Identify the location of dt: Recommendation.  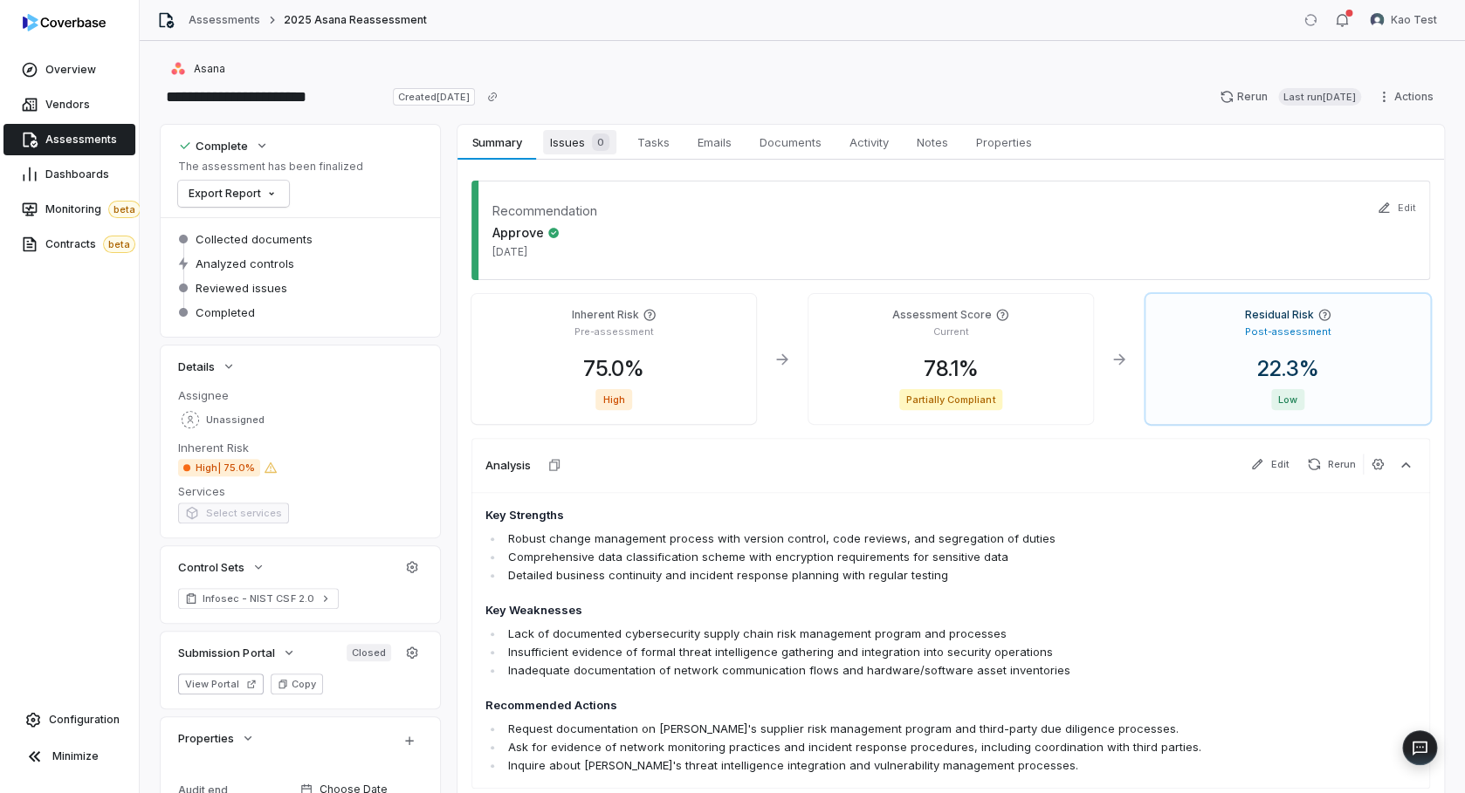
(545, 210).